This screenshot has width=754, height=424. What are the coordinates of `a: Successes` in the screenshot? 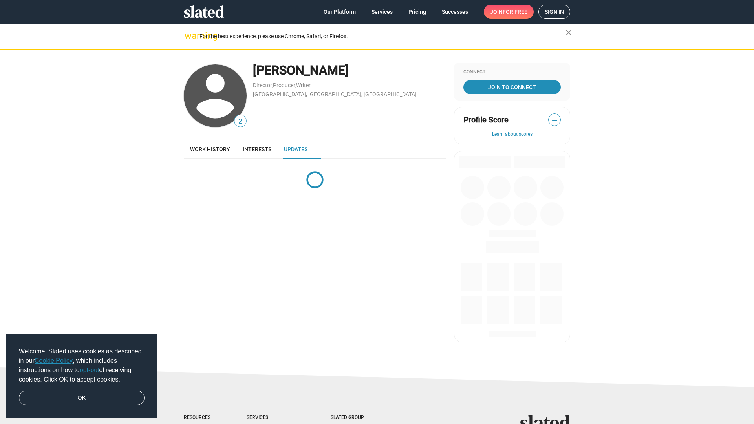 It's located at (455, 12).